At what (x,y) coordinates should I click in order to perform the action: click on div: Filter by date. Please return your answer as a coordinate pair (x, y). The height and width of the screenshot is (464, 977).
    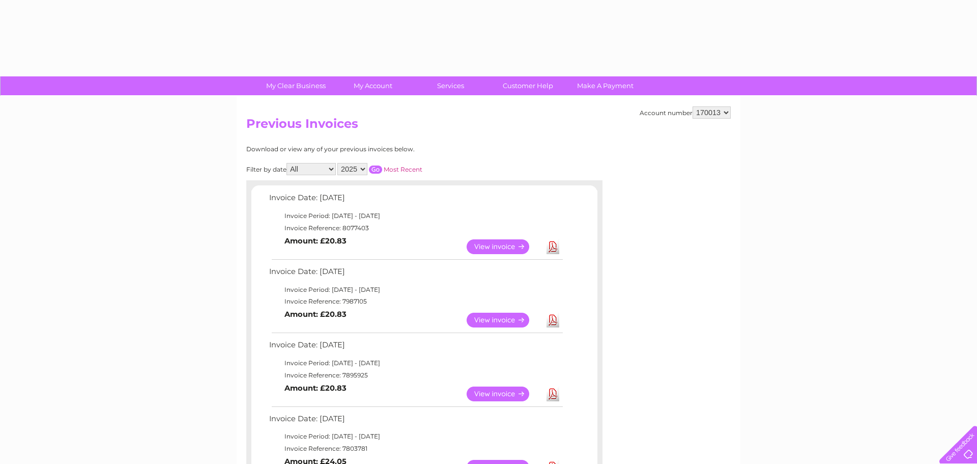
    Looking at the image, I should click on (380, 169).